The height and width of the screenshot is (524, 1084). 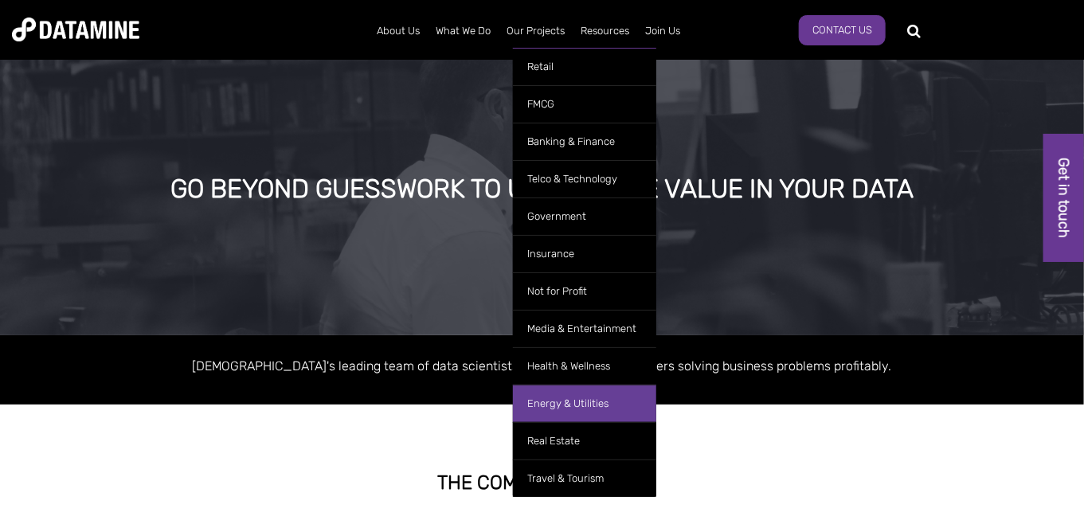 I want to click on a: Energy & Utilities, so click(x=585, y=403).